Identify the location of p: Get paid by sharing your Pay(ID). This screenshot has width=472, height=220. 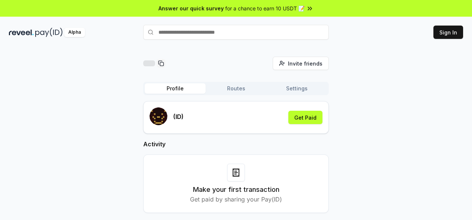
(236, 199).